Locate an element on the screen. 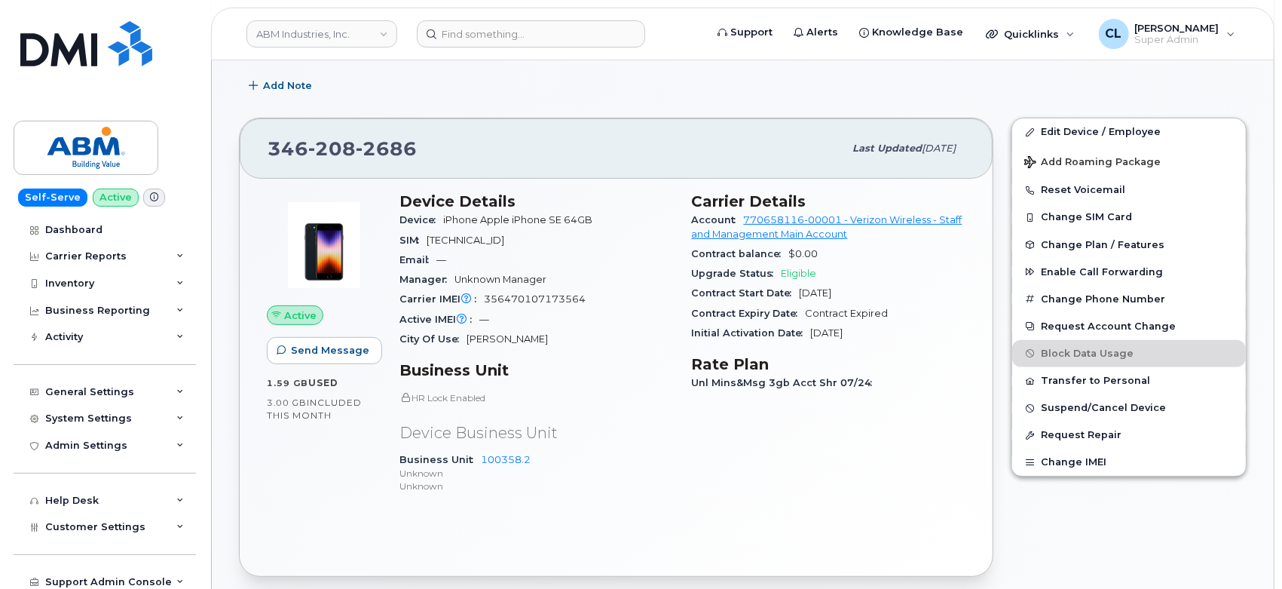 The height and width of the screenshot is (589, 1282). button: Transfer to Personal is located at coordinates (1129, 381).